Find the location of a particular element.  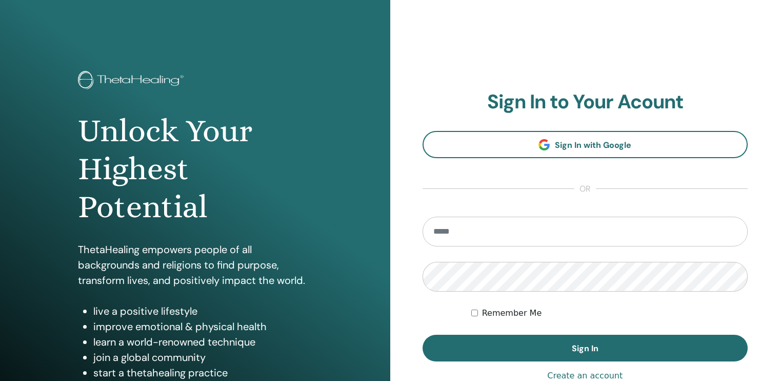

p: ThetaHealing empowers people of all backgrounds and religions to find purpose, transform lives, a... is located at coordinates (195, 265).